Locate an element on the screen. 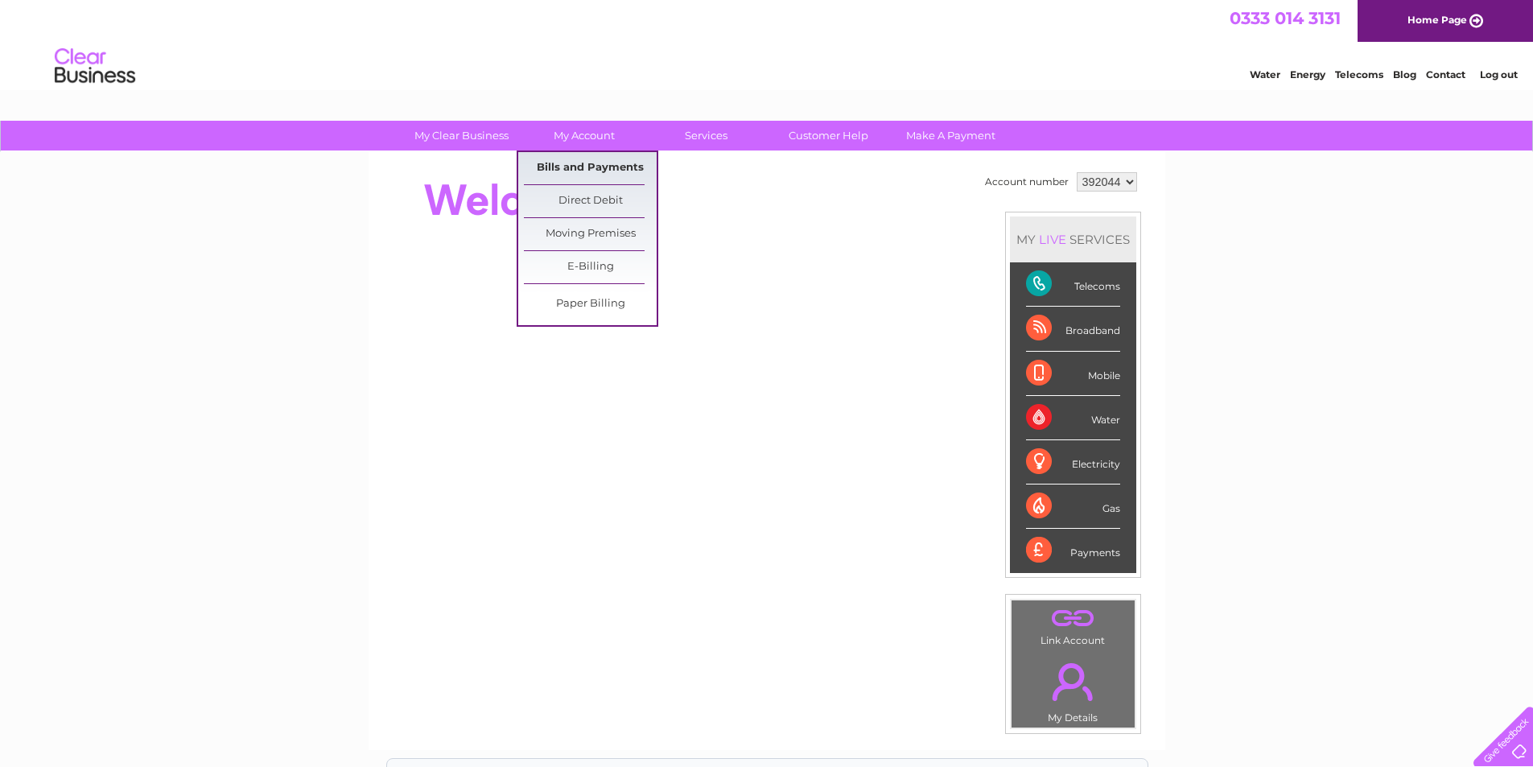 The width and height of the screenshot is (1533, 767). a: 0333 014 3131 is located at coordinates (1285, 18).